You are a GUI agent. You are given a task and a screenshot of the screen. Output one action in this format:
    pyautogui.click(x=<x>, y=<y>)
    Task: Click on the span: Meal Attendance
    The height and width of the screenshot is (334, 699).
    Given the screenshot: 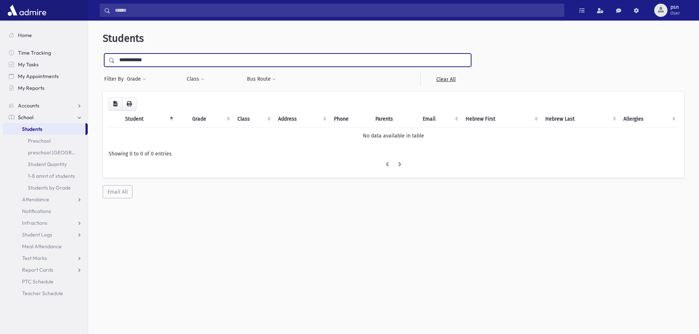 What is the action you would take?
    pyautogui.click(x=42, y=246)
    